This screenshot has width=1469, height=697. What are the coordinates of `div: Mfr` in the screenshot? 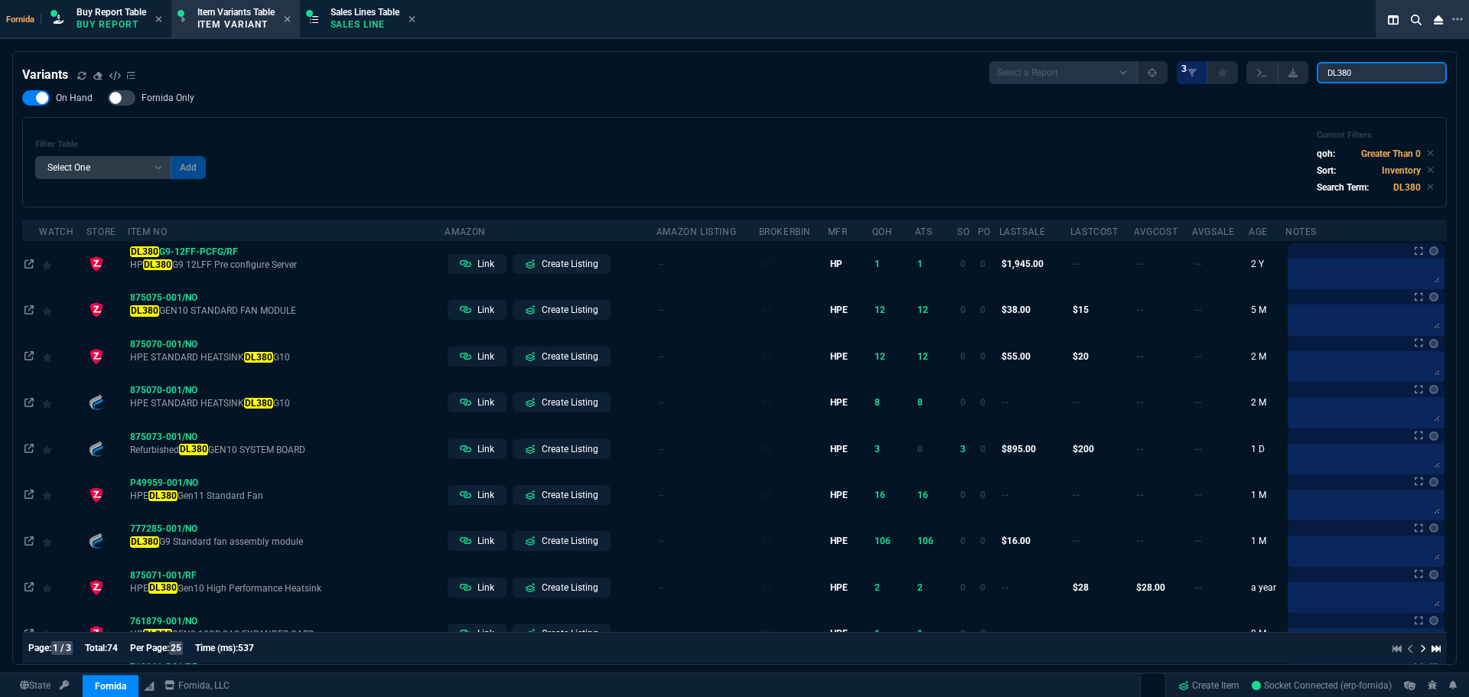 It's located at (838, 232).